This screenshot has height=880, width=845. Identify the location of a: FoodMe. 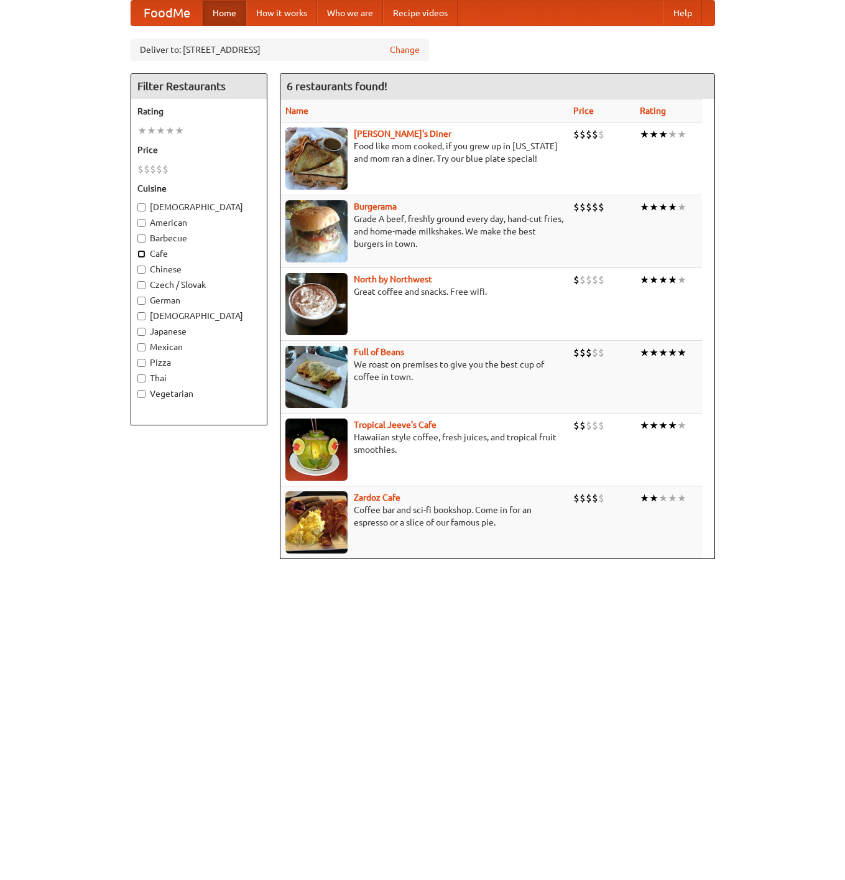
(167, 13).